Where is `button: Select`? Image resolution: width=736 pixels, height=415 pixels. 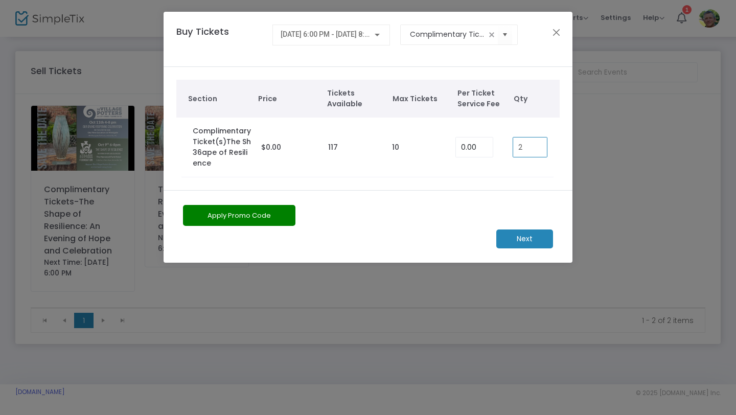
button: Select is located at coordinates (505, 34).